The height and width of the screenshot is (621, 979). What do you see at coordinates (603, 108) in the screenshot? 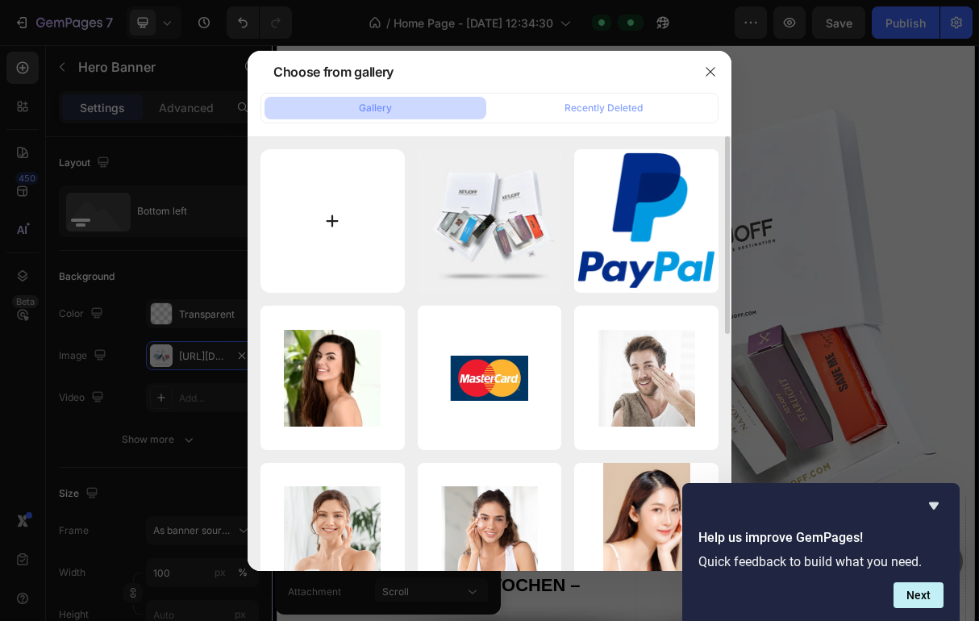
I see `div: Recently Deleted` at bounding box center [603, 108].